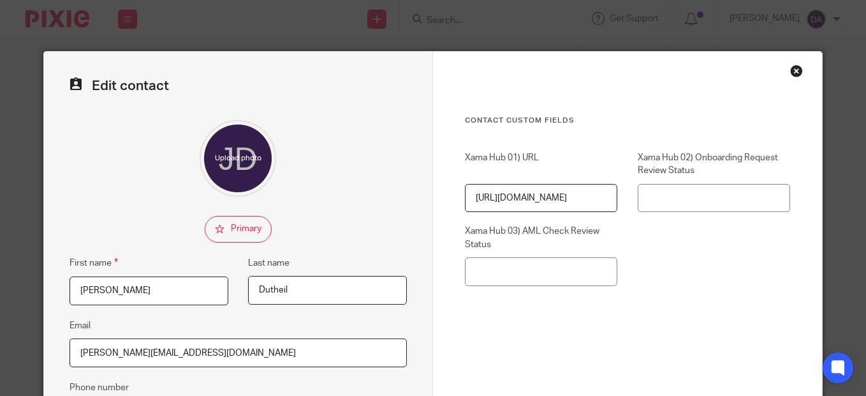  Describe the element at coordinates (269, 263) in the screenshot. I see `label: Last name` at that location.